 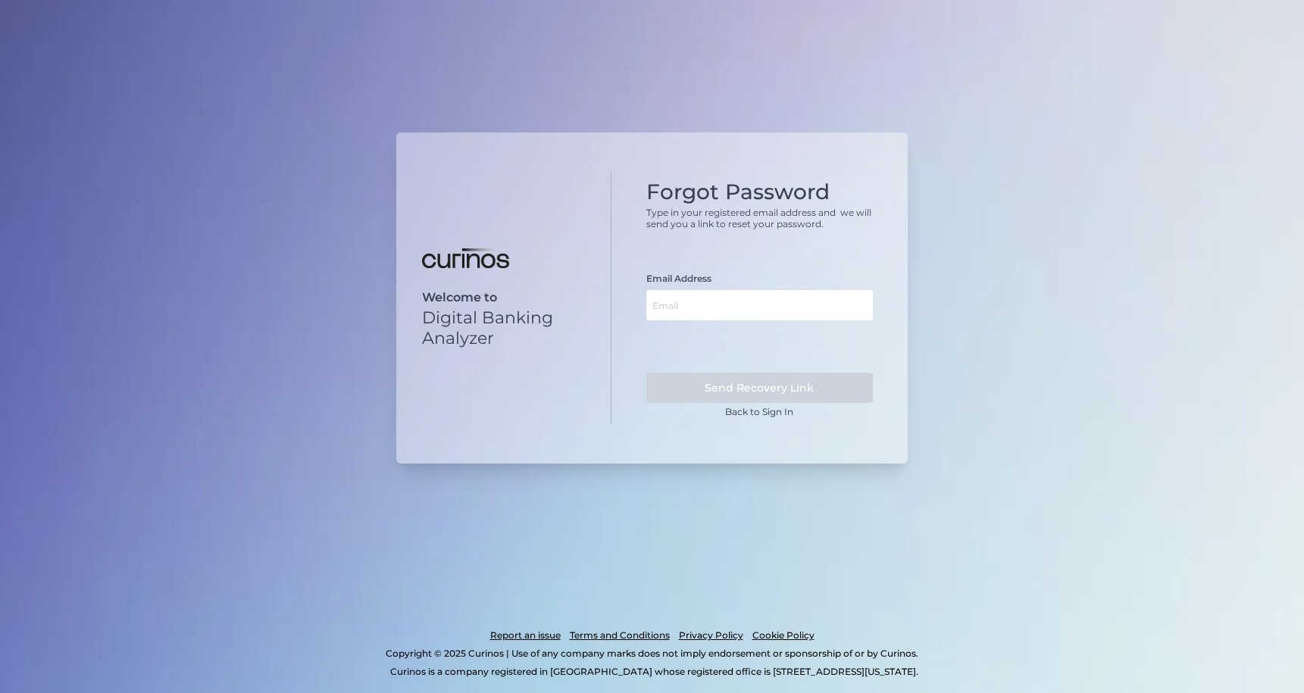 What do you see at coordinates (620, 636) in the screenshot?
I see `a: Terms and Conditions` at bounding box center [620, 636].